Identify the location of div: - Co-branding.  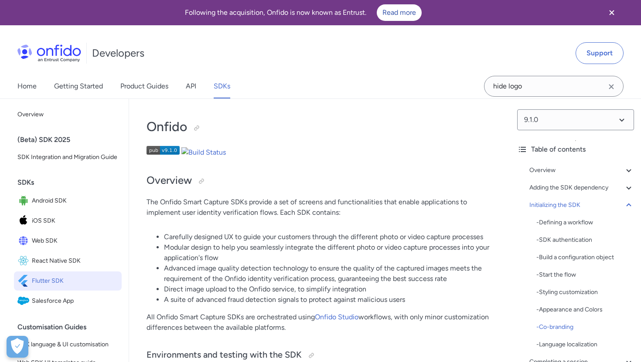
(585, 327).